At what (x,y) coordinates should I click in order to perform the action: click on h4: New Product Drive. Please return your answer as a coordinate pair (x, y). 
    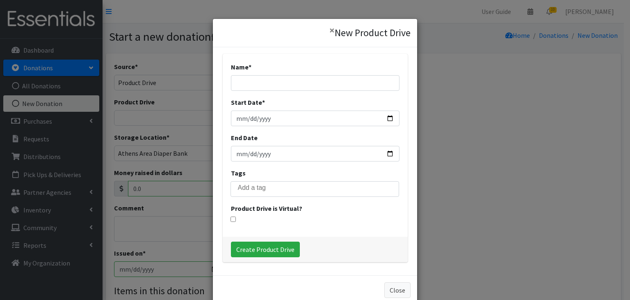
    Looking at the image, I should click on (373, 33).